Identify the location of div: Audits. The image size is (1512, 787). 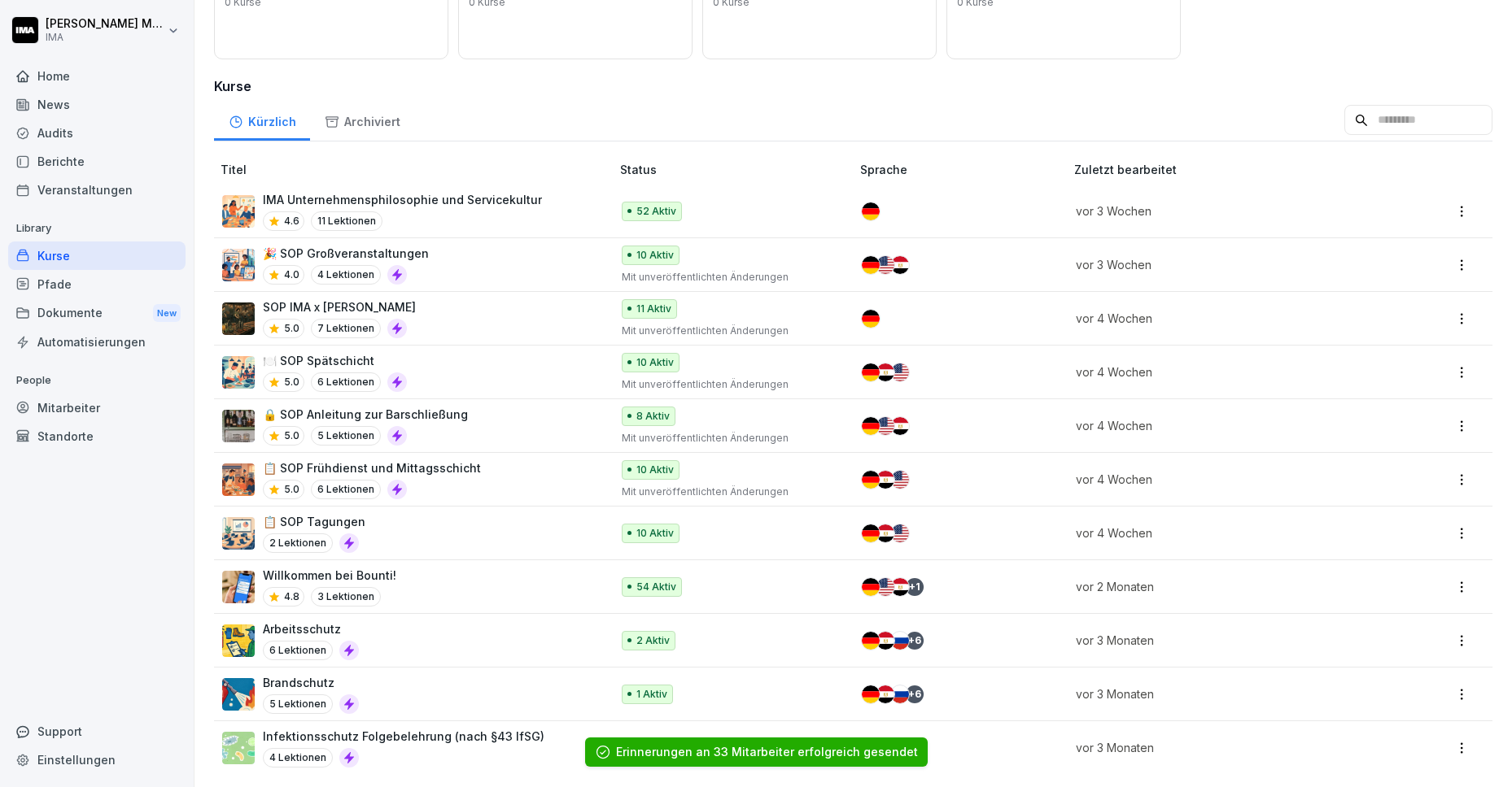
(96, 132).